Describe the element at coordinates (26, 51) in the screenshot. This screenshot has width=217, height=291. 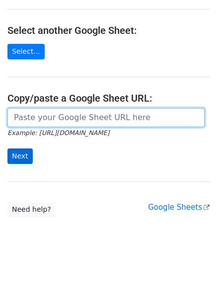
I see `a: Select...` at that location.